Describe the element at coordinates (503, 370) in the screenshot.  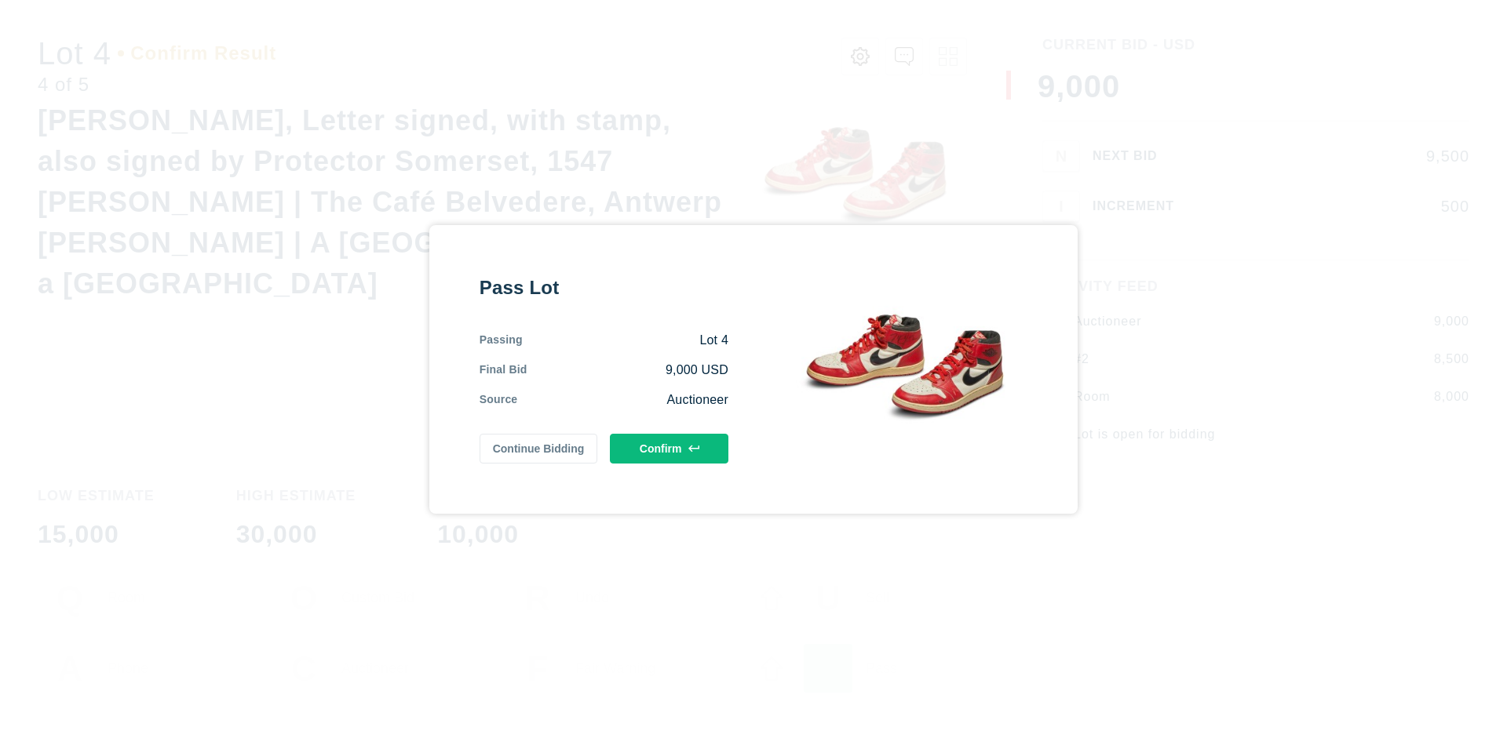
I see `div: Final Bid` at that location.